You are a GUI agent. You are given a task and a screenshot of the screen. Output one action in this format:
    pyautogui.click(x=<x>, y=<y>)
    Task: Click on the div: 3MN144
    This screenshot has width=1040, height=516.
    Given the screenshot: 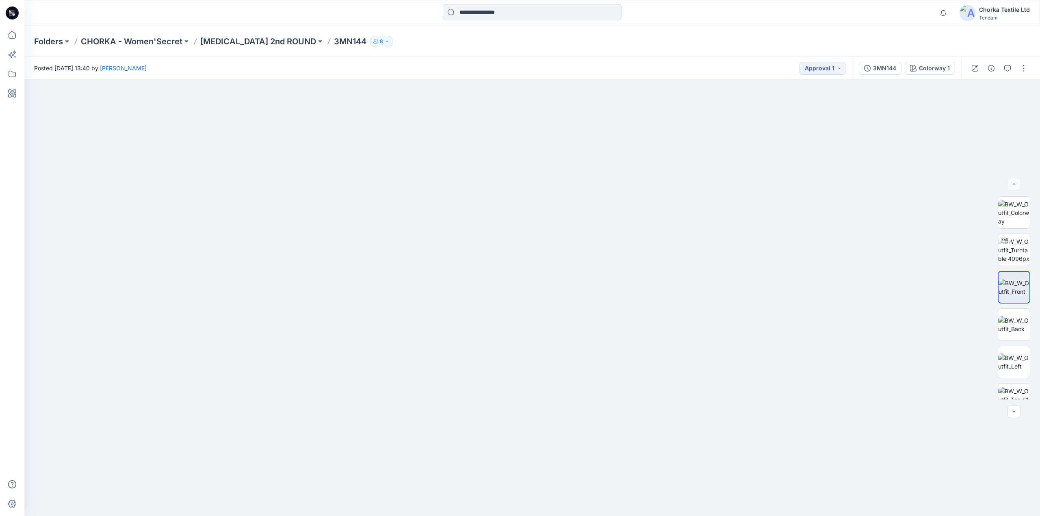 What is the action you would take?
    pyautogui.click(x=884, y=68)
    